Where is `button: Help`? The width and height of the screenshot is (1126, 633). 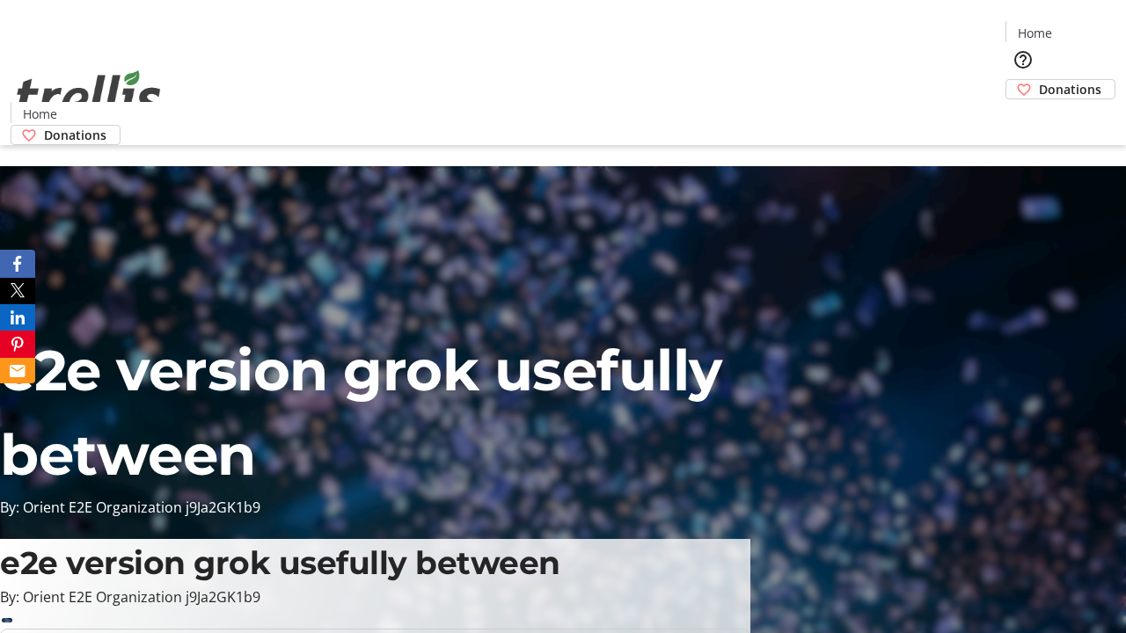
button: Help is located at coordinates (1023, 60).